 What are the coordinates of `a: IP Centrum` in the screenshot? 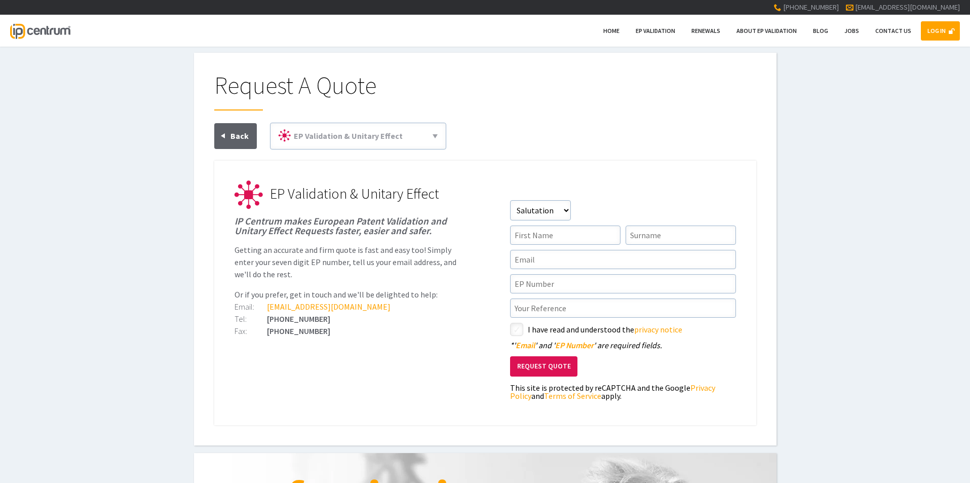 It's located at (40, 30).